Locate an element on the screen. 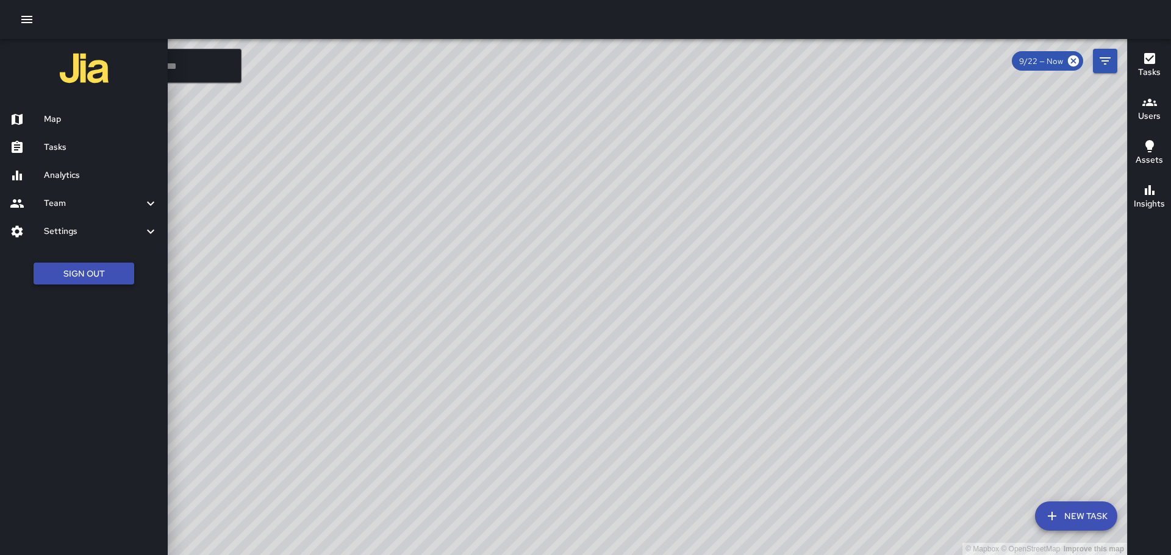 The image size is (1171, 555). h6: Map is located at coordinates (101, 120).